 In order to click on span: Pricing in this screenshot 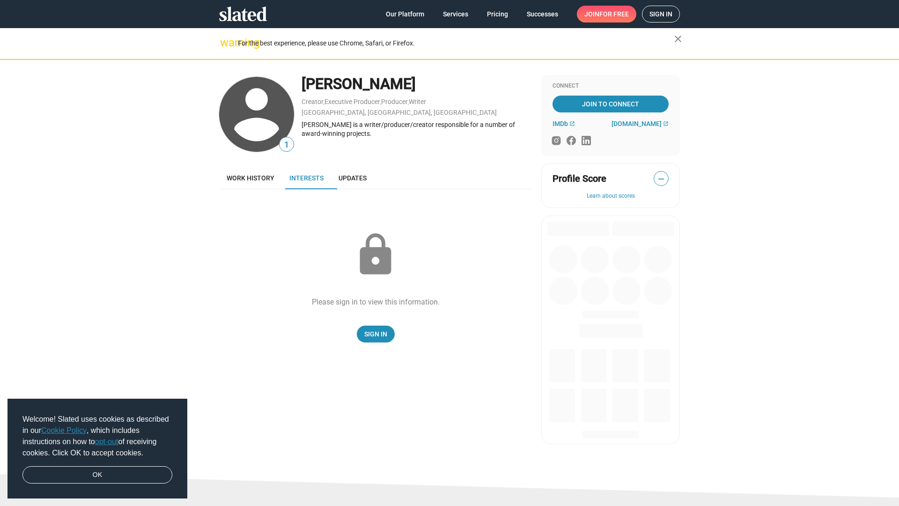, I will do `click(498, 14)`.